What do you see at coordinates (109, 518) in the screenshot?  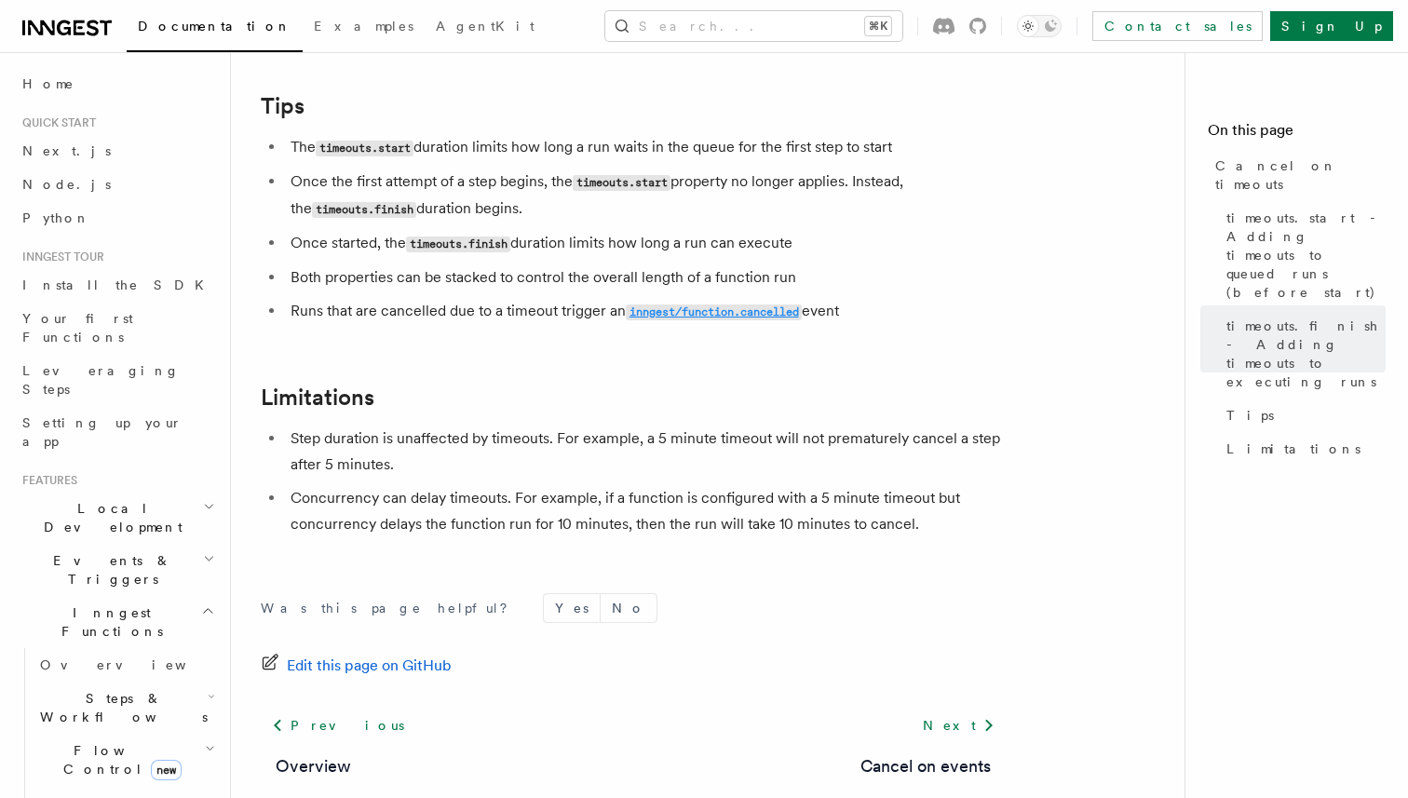 I see `span: Local Development` at bounding box center [109, 518].